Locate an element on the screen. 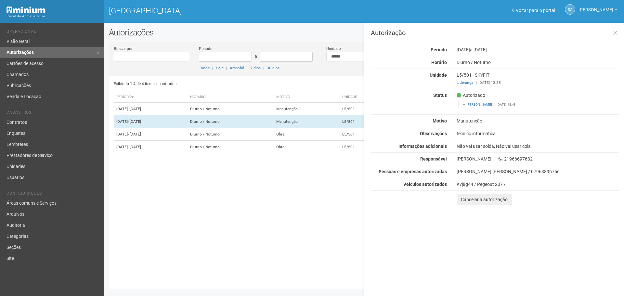  div: técnico informática is located at coordinates (537, 134).